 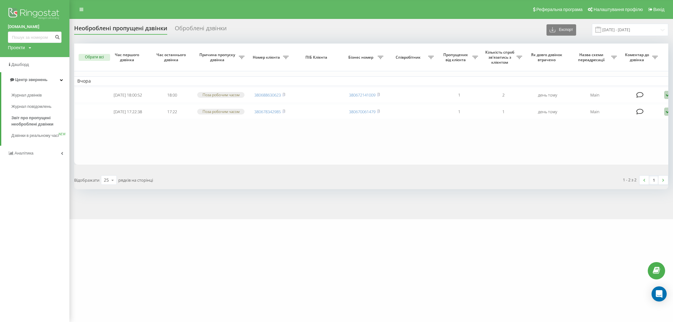 I want to click on td: 18:00, so click(x=172, y=95).